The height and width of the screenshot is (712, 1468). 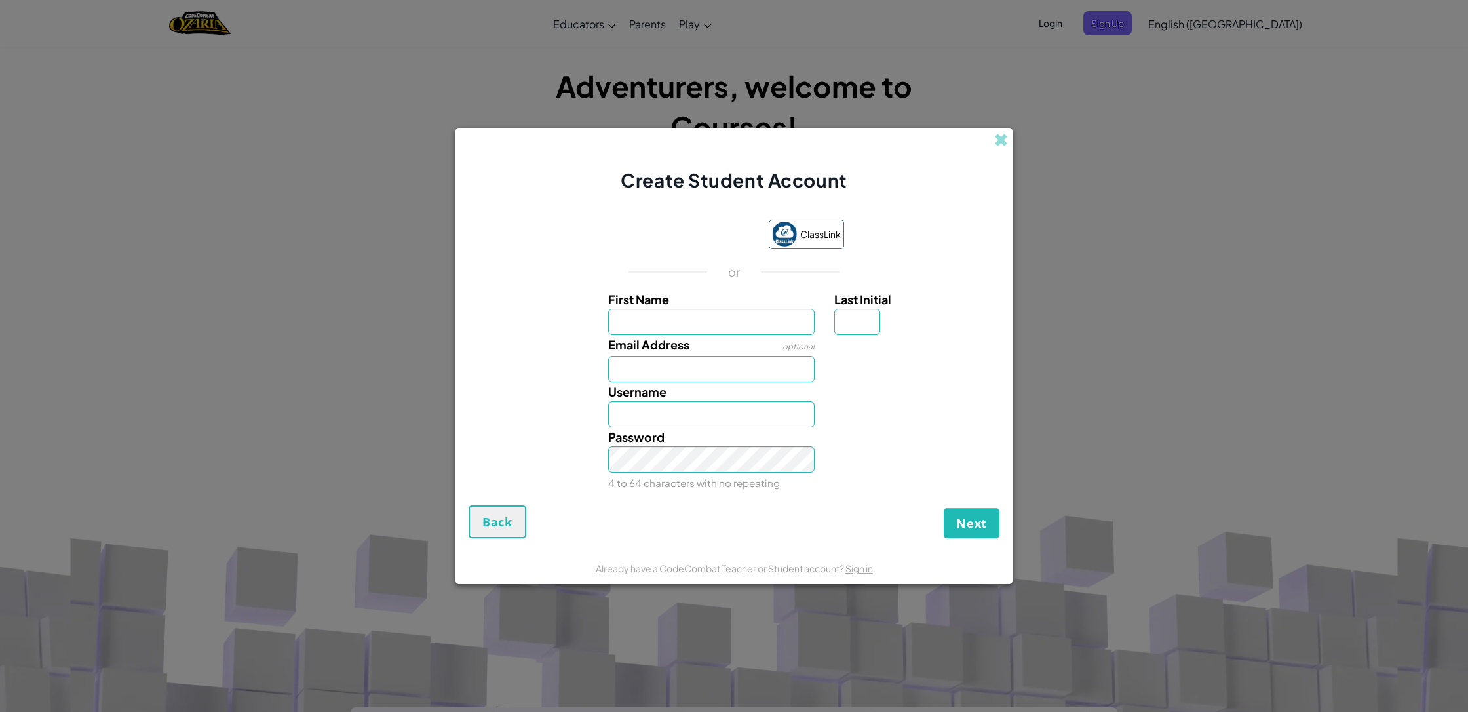 What do you see at coordinates (862, 299) in the screenshot?
I see `span: Last Initial` at bounding box center [862, 299].